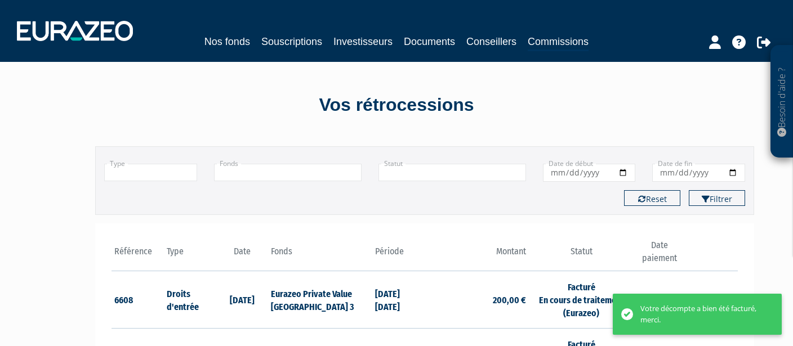 Image resolution: width=793 pixels, height=346 pixels. Describe the element at coordinates (491, 42) in the screenshot. I see `a: Conseillers` at that location.